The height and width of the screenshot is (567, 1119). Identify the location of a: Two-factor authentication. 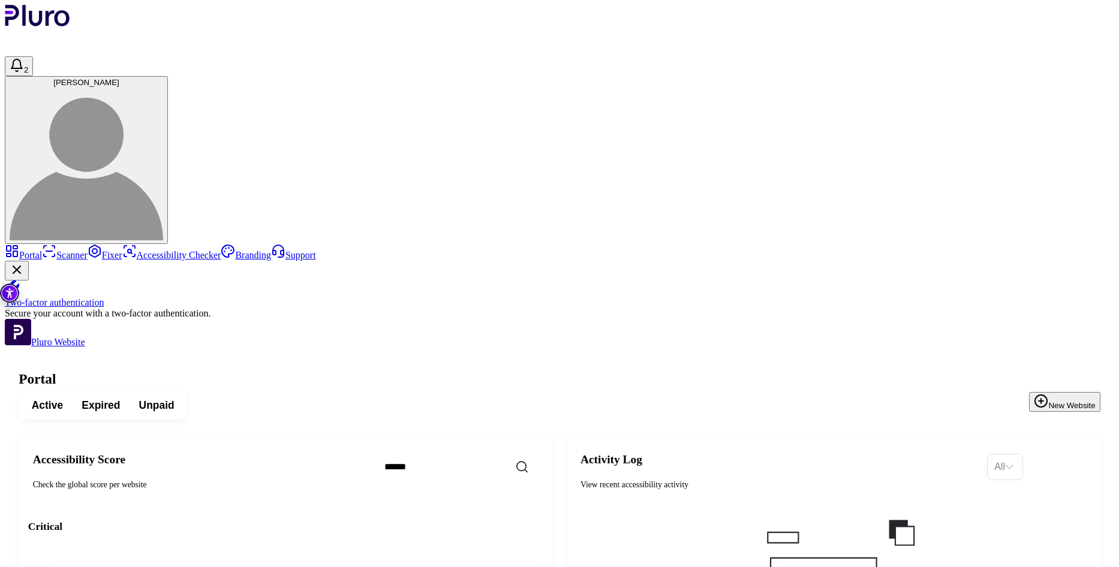
(560, 295).